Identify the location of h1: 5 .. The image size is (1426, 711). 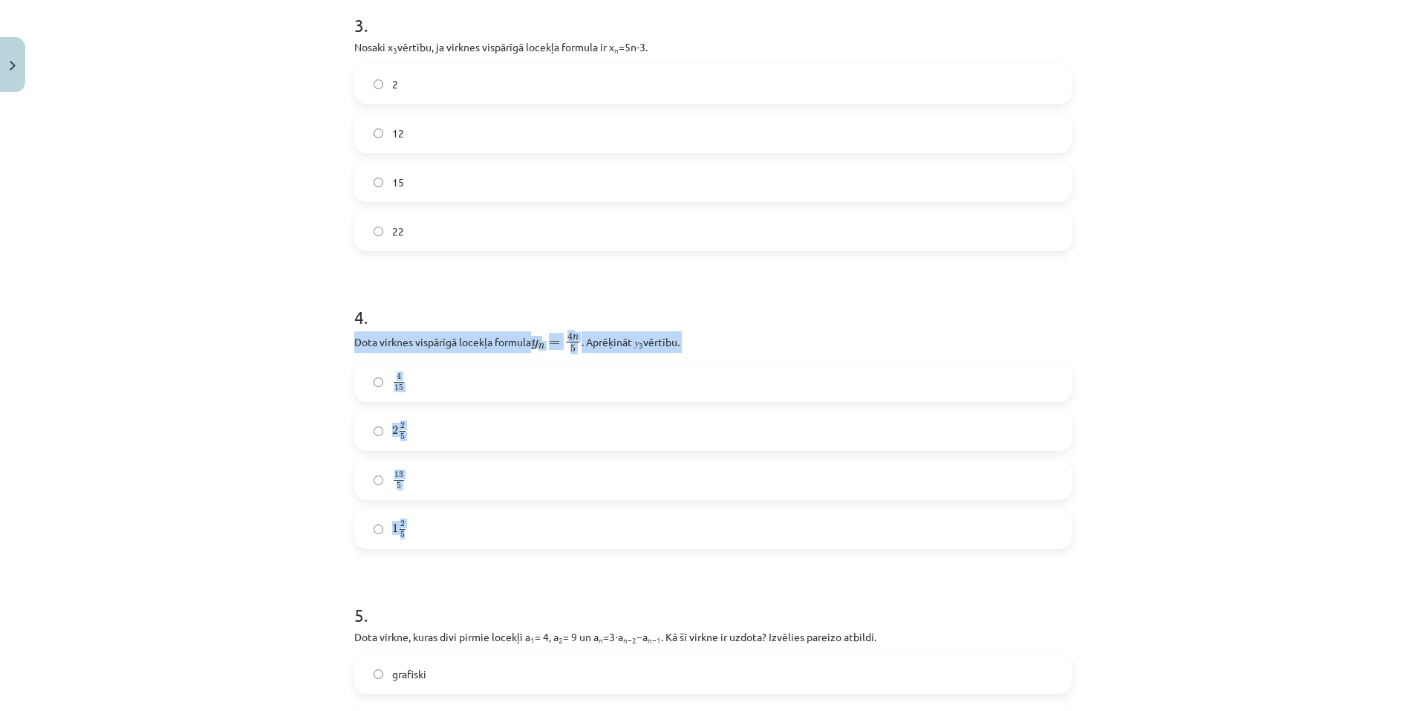
(713, 602).